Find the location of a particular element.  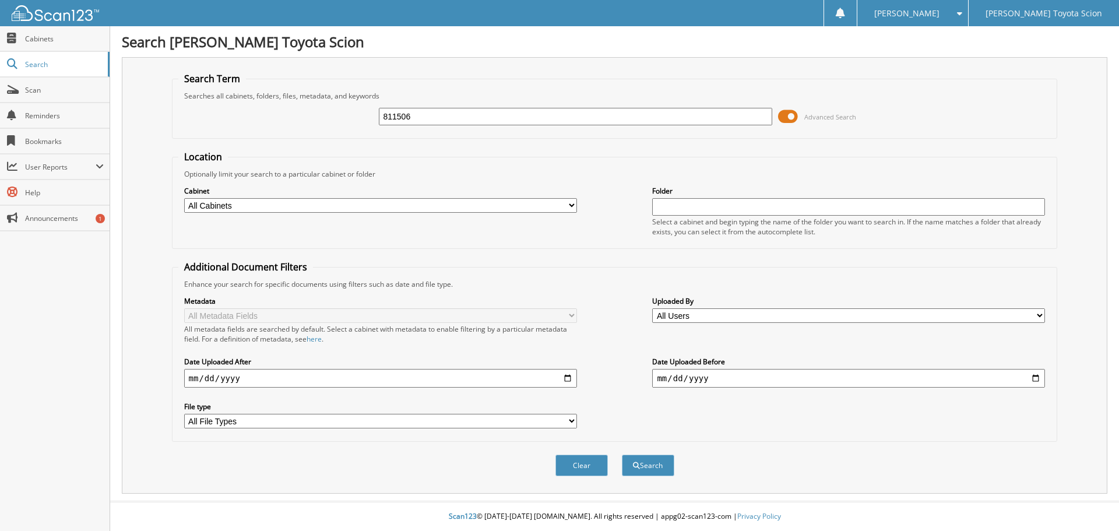

button: Search is located at coordinates (648, 465).